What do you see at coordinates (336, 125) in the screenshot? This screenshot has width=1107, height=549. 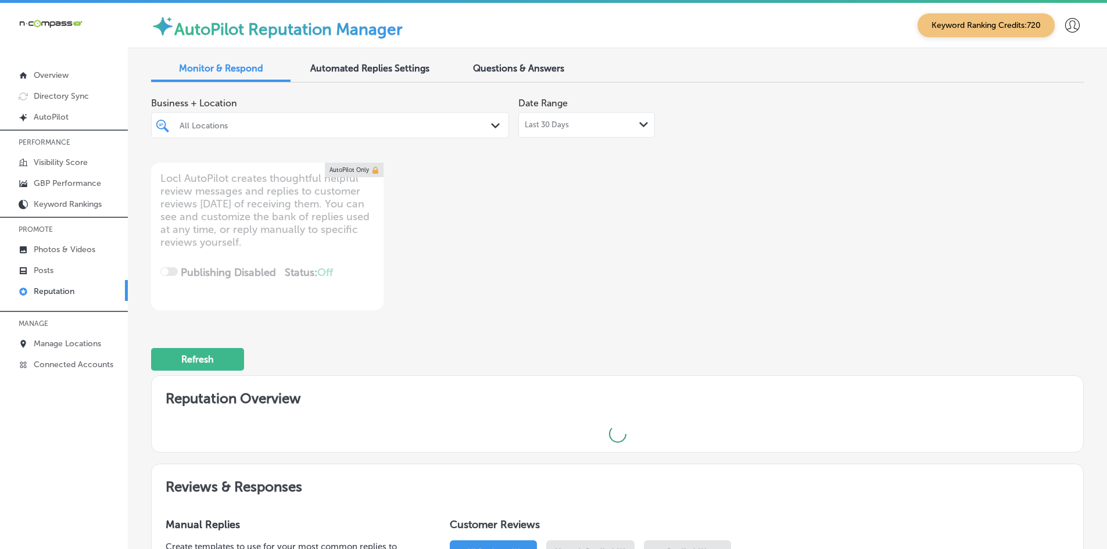 I see `div: All Locations` at bounding box center [336, 125].